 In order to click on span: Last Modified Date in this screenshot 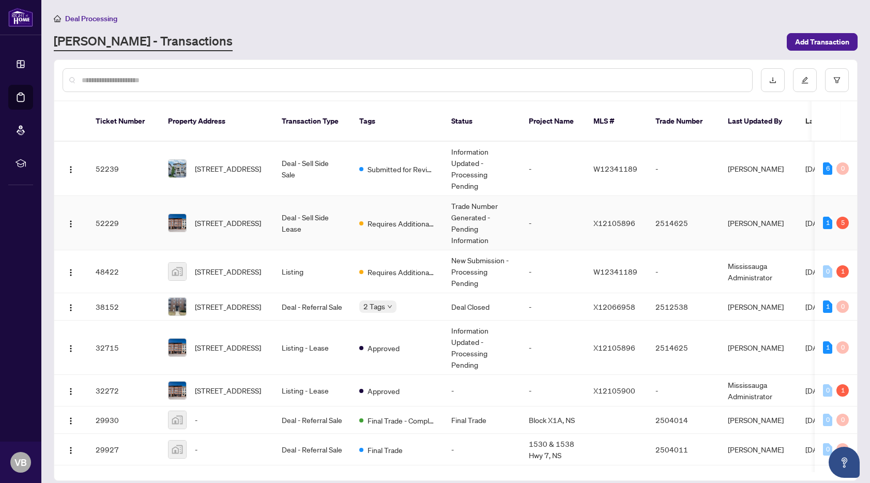, I will do `click(837, 121)`.